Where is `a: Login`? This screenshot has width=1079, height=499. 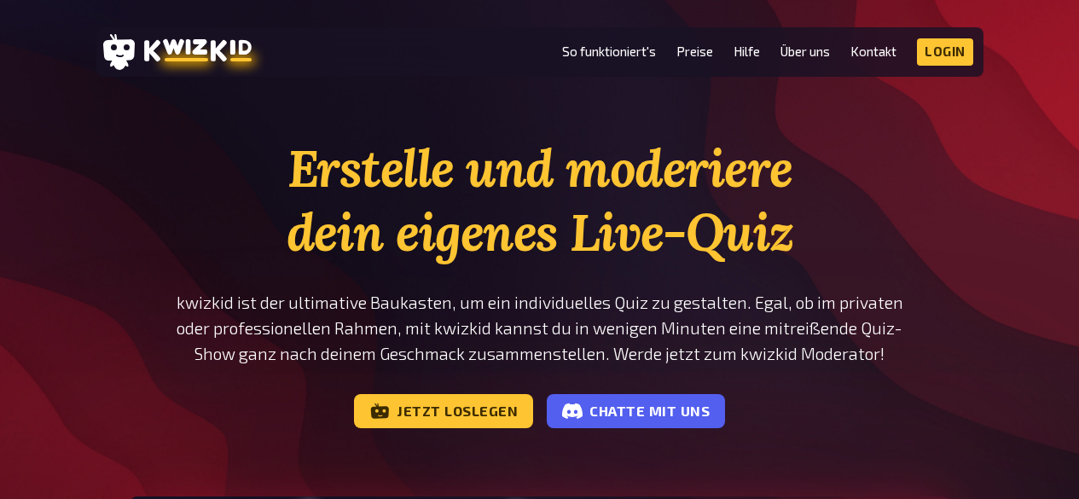 a: Login is located at coordinates (945, 52).